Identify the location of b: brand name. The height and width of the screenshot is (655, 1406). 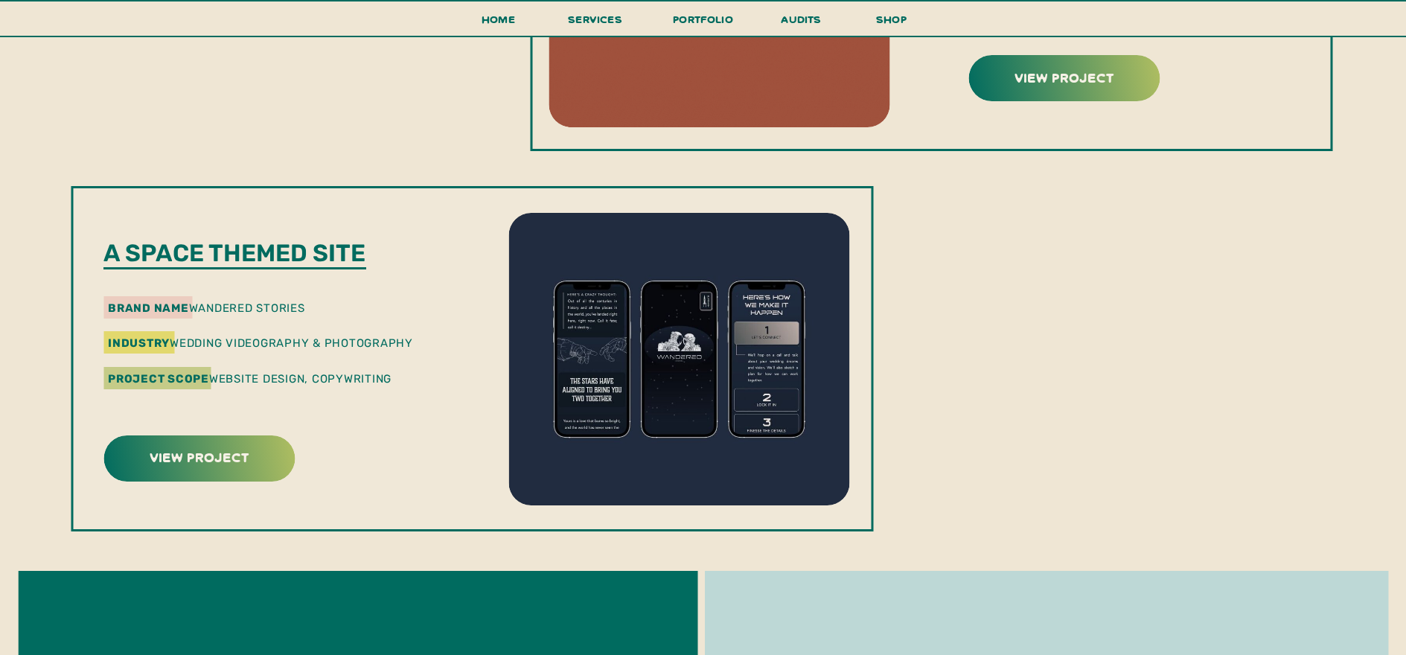
(148, 308).